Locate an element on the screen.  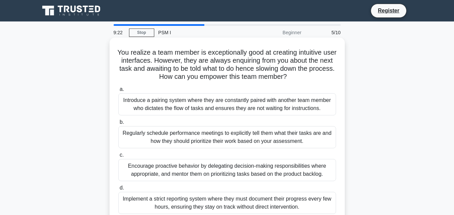
span: d. is located at coordinates (122, 188).